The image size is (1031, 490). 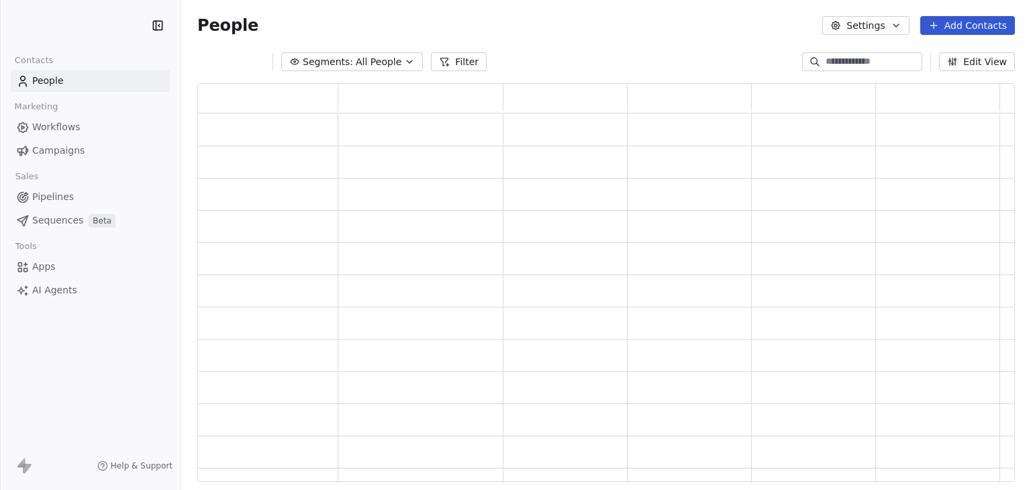 What do you see at coordinates (102, 221) in the screenshot?
I see `span: Beta` at bounding box center [102, 221].